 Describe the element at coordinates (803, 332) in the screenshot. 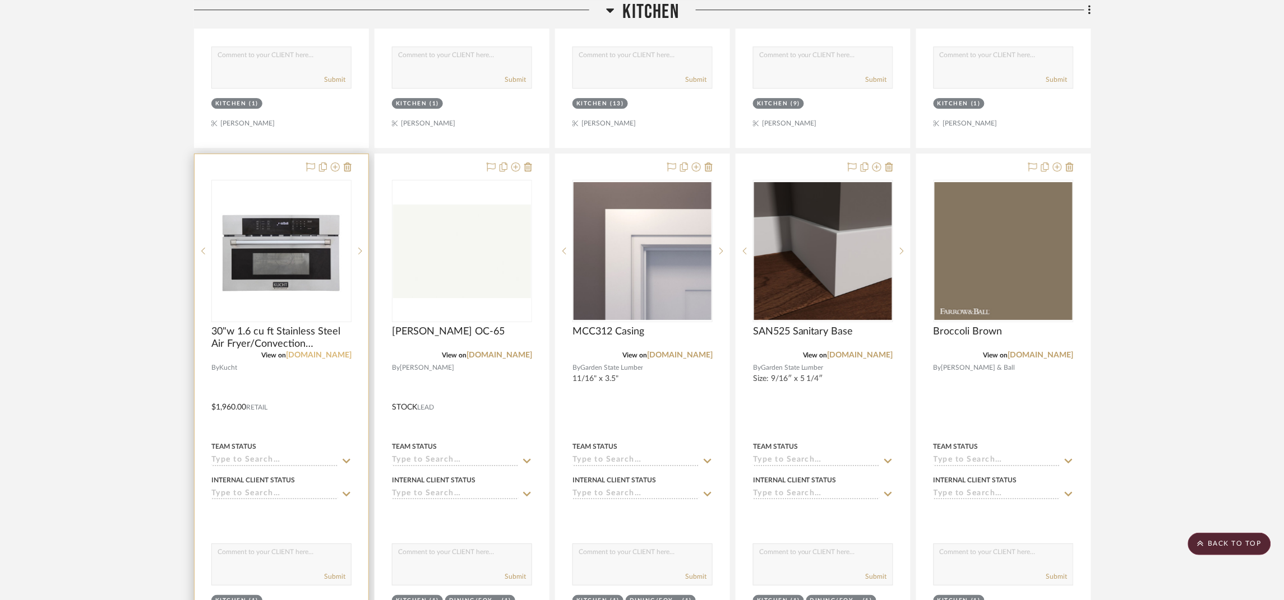

I see `span: SAN525 Sanitary Base` at that location.